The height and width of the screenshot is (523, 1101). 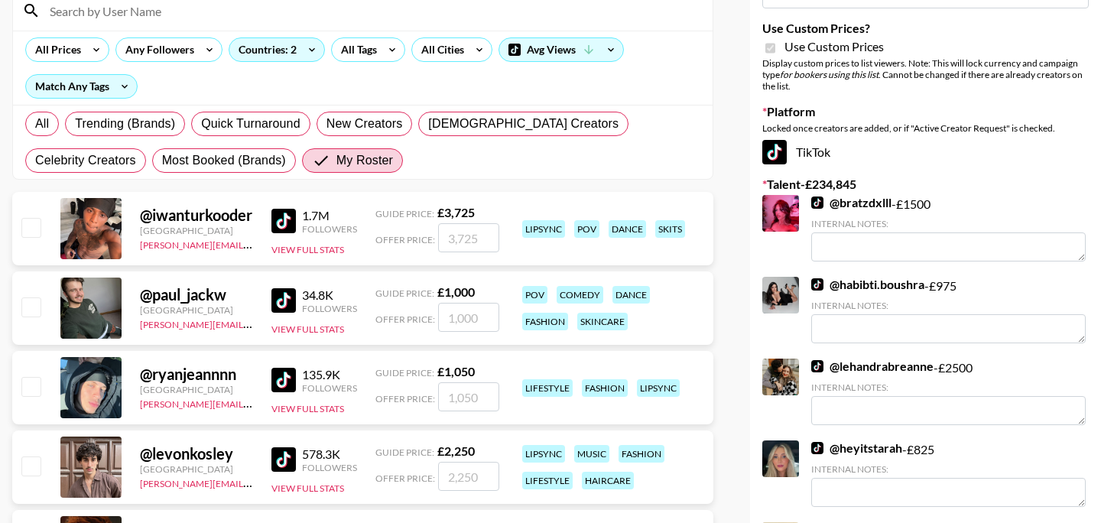 What do you see at coordinates (469, 397) in the screenshot?
I see `input: 1,050` at bounding box center [469, 397].